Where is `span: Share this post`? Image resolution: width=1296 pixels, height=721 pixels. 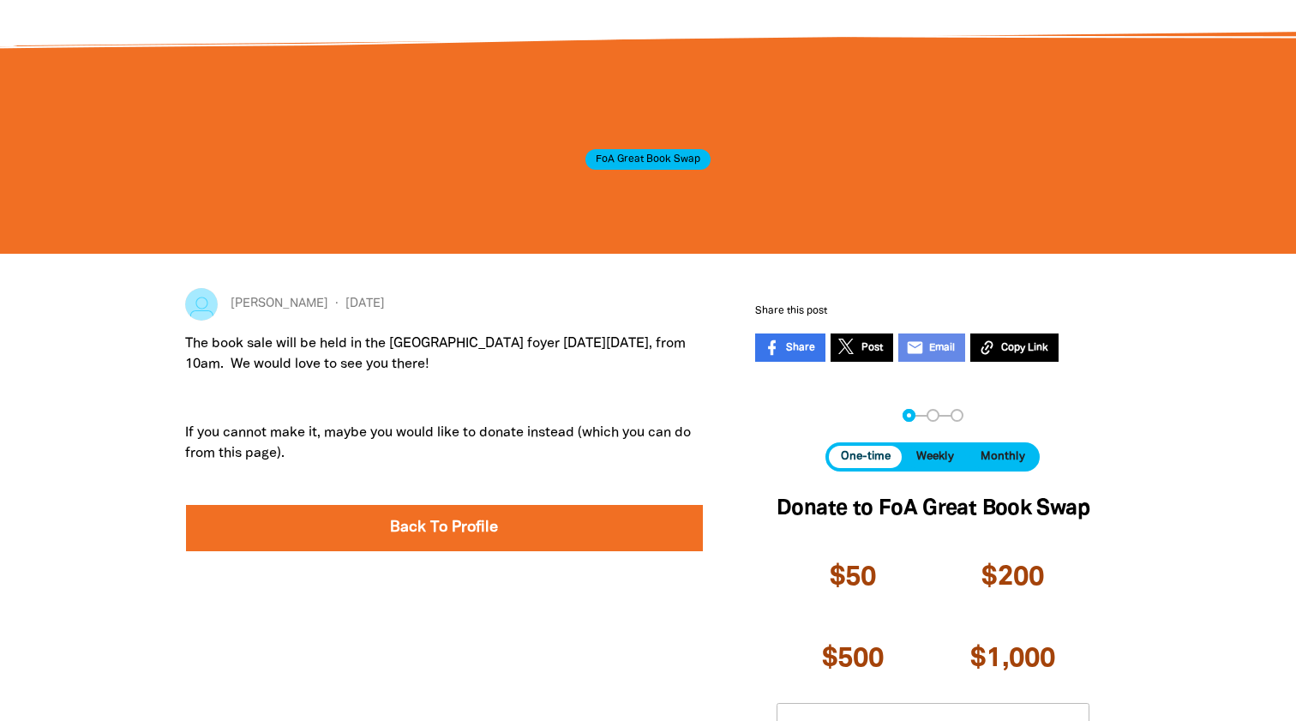 span: Share this post is located at coordinates (791, 310).